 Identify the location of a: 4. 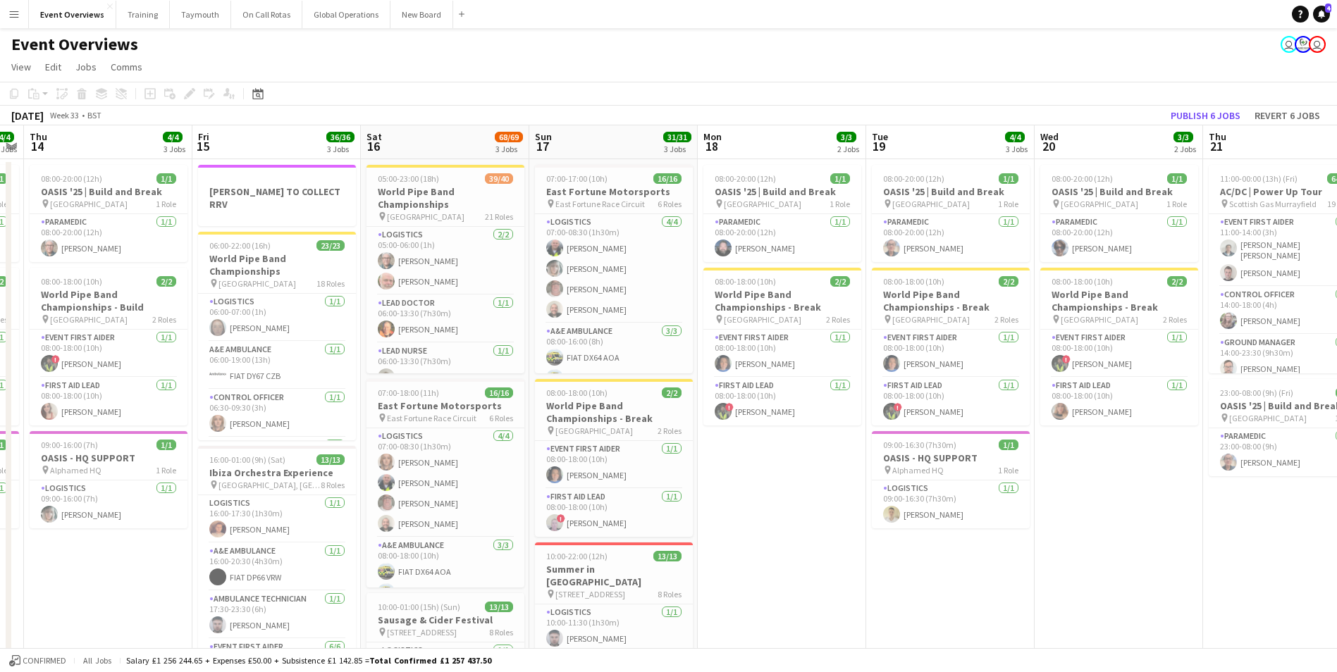
(1321, 14).